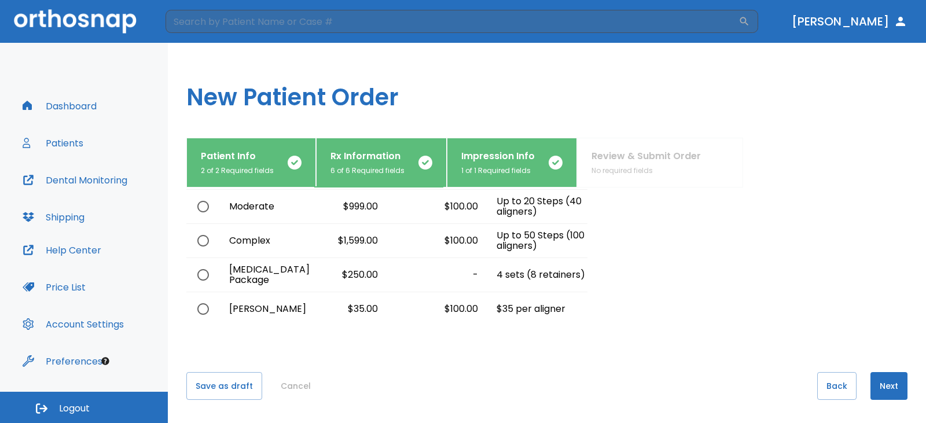 This screenshot has height=423, width=926. I want to click on span: Logout, so click(74, 408).